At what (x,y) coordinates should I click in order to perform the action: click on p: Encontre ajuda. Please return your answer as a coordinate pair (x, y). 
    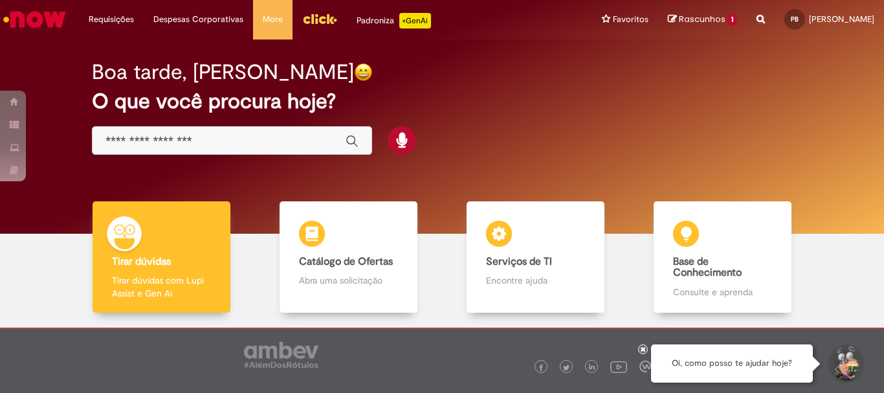
    Looking at the image, I should click on (535, 280).